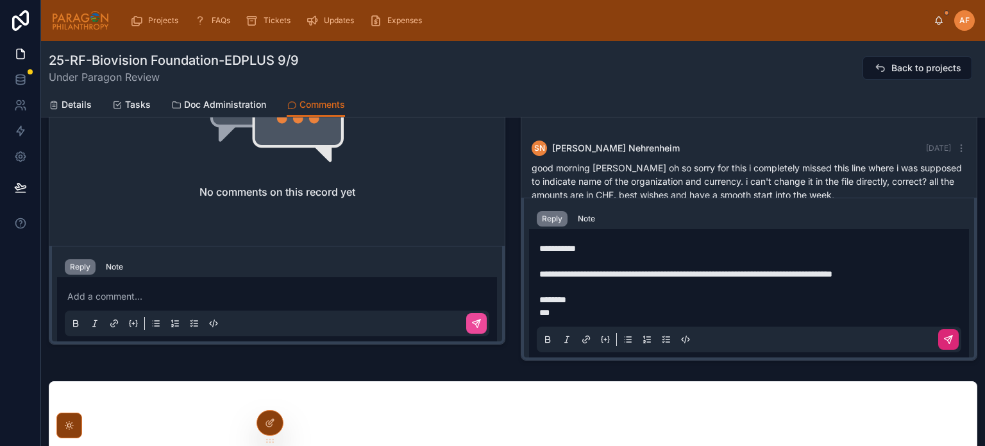 This screenshot has width=985, height=446. What do you see at coordinates (70, 106) in the screenshot?
I see `a: Details` at bounding box center [70, 106].